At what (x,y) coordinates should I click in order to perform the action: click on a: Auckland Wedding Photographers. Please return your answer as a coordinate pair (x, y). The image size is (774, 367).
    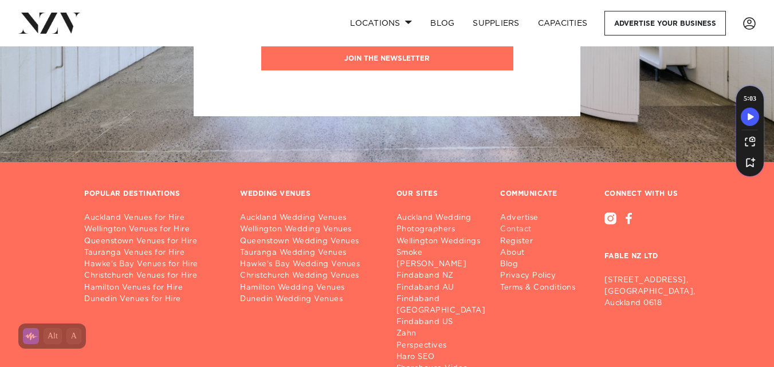
    Looking at the image, I should click on (446, 224).